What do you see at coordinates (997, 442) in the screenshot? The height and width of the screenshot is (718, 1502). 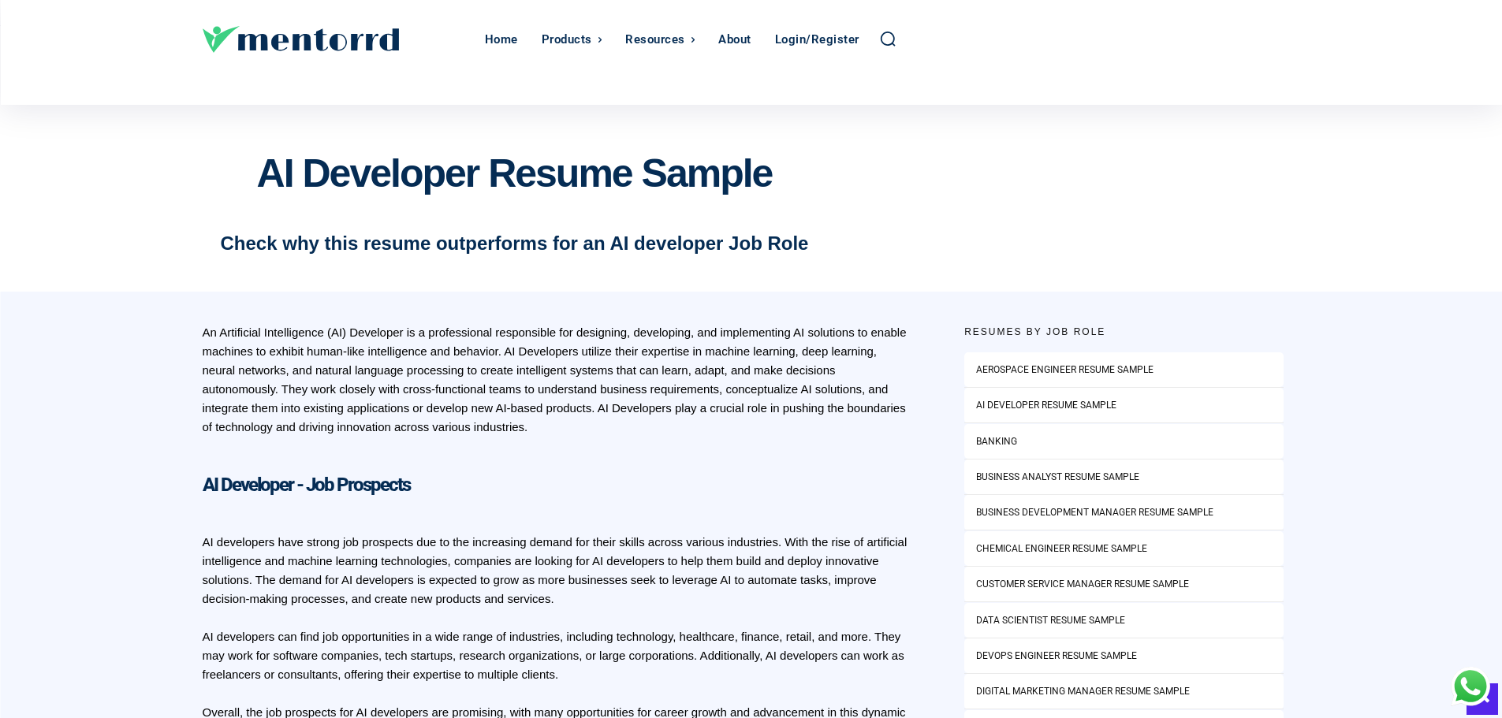 I see `a: Banking` at bounding box center [997, 442].